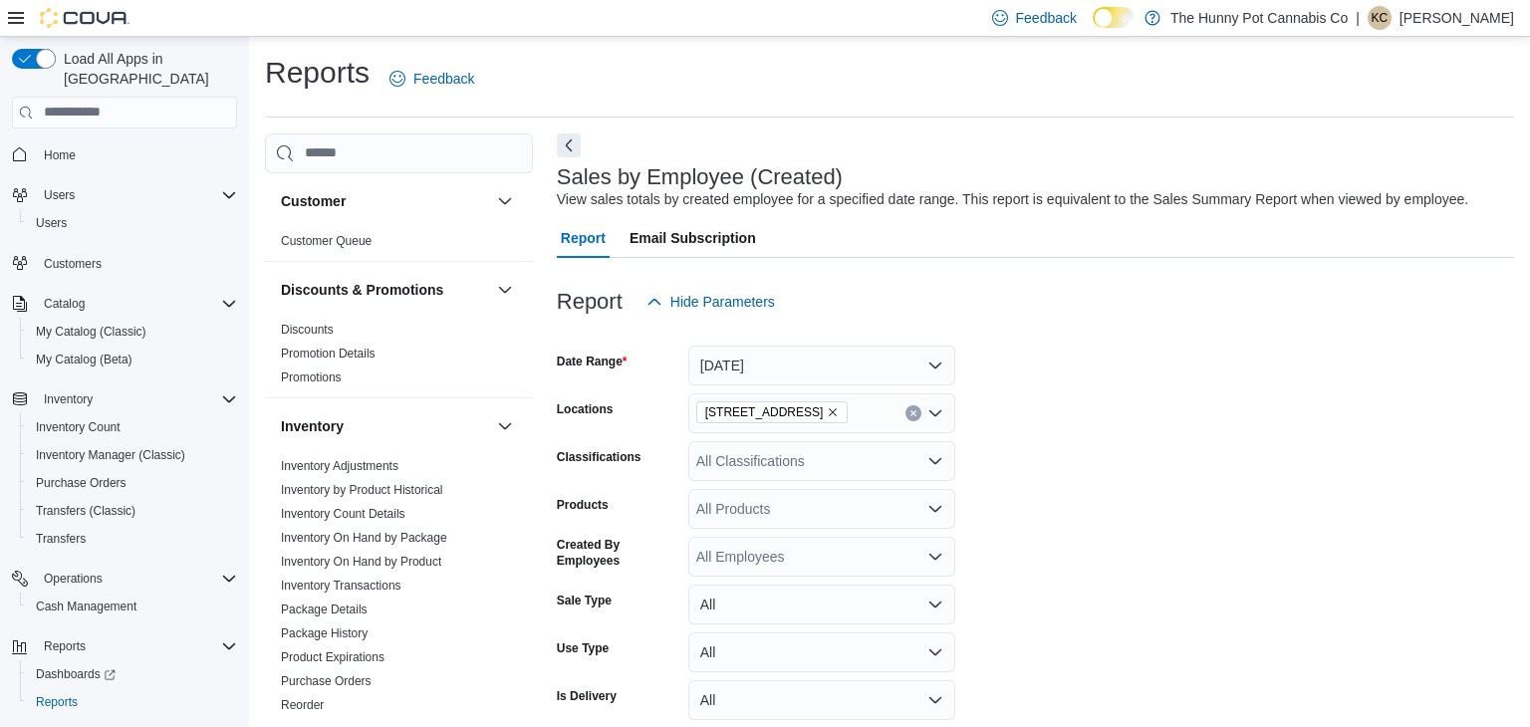 The height and width of the screenshot is (727, 1530). I want to click on label: Use Type, so click(583, 649).